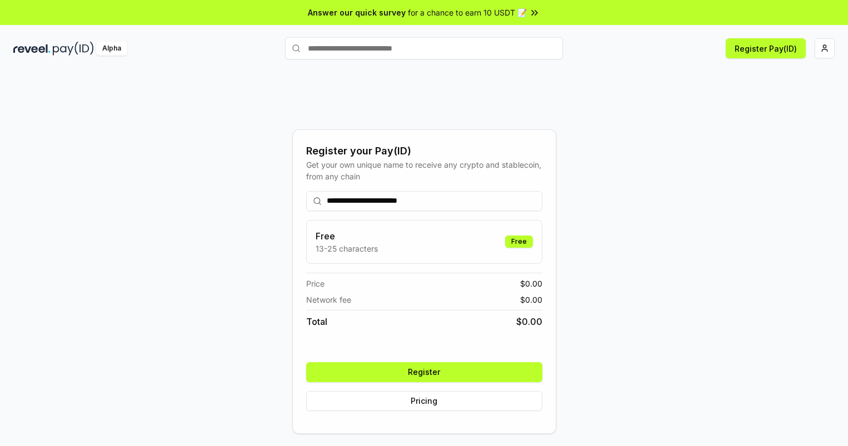 The height and width of the screenshot is (446, 848). What do you see at coordinates (328, 300) in the screenshot?
I see `span: Network fee` at bounding box center [328, 300].